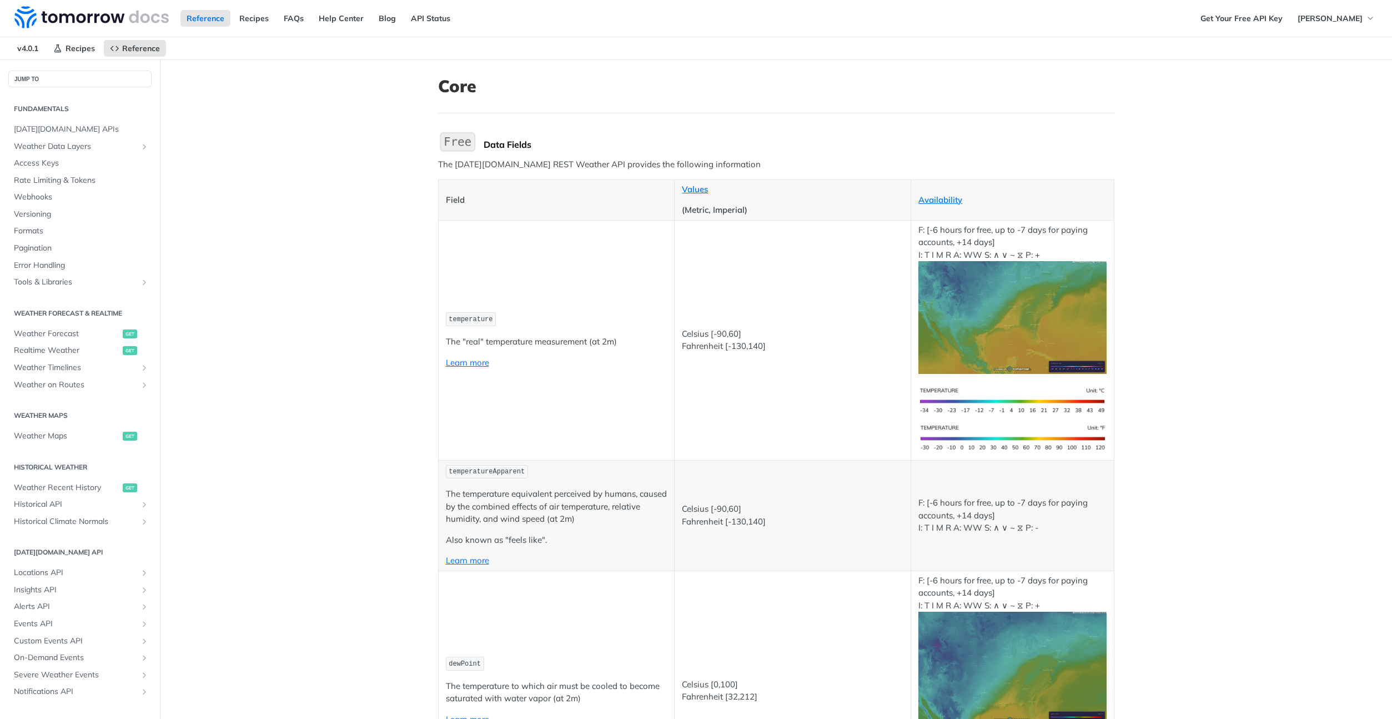  Describe the element at coordinates (80, 79) in the screenshot. I see `button: JUMP TO` at that location.